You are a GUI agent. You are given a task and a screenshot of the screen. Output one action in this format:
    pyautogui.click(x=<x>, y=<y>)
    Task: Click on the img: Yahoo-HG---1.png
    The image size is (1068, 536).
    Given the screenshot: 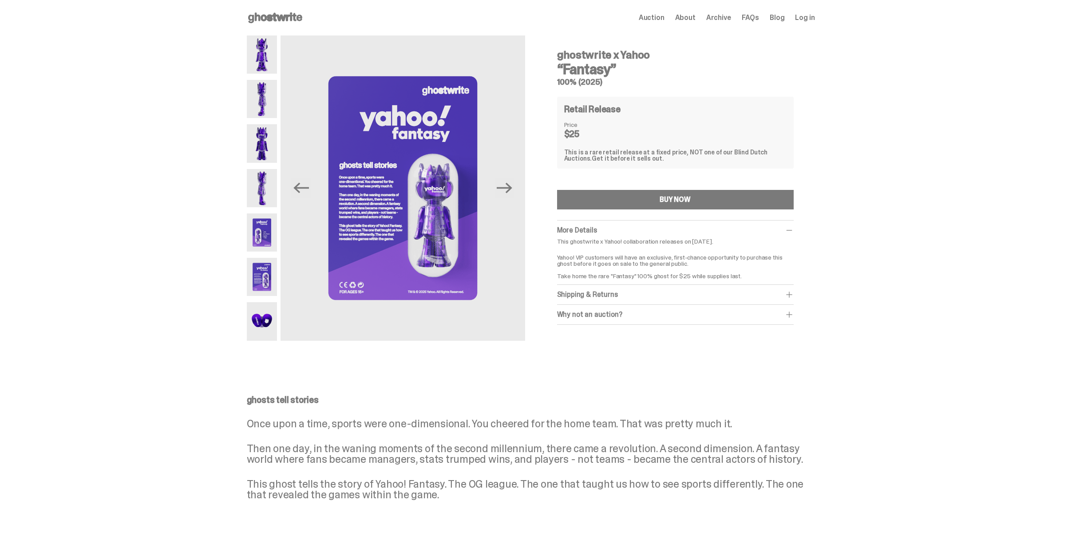 What is the action you would take?
    pyautogui.click(x=262, y=55)
    